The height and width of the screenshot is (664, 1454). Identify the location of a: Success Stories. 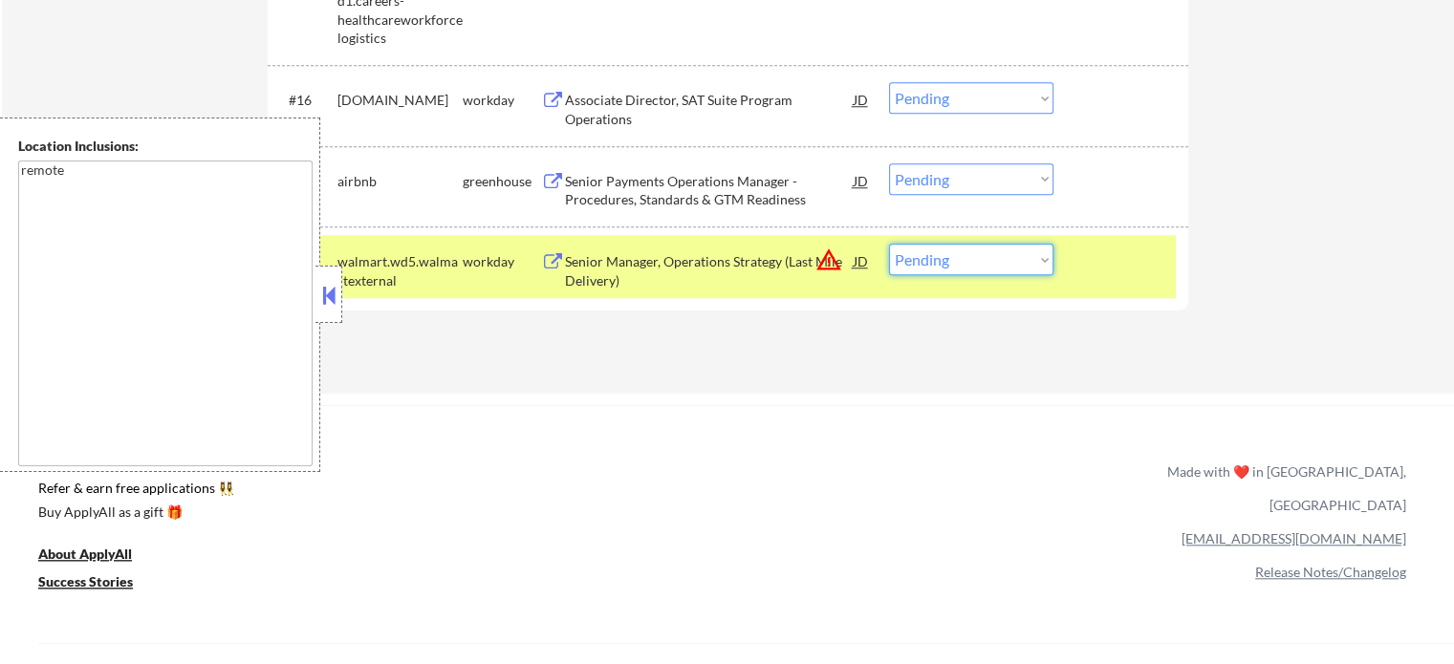
(98, 583).